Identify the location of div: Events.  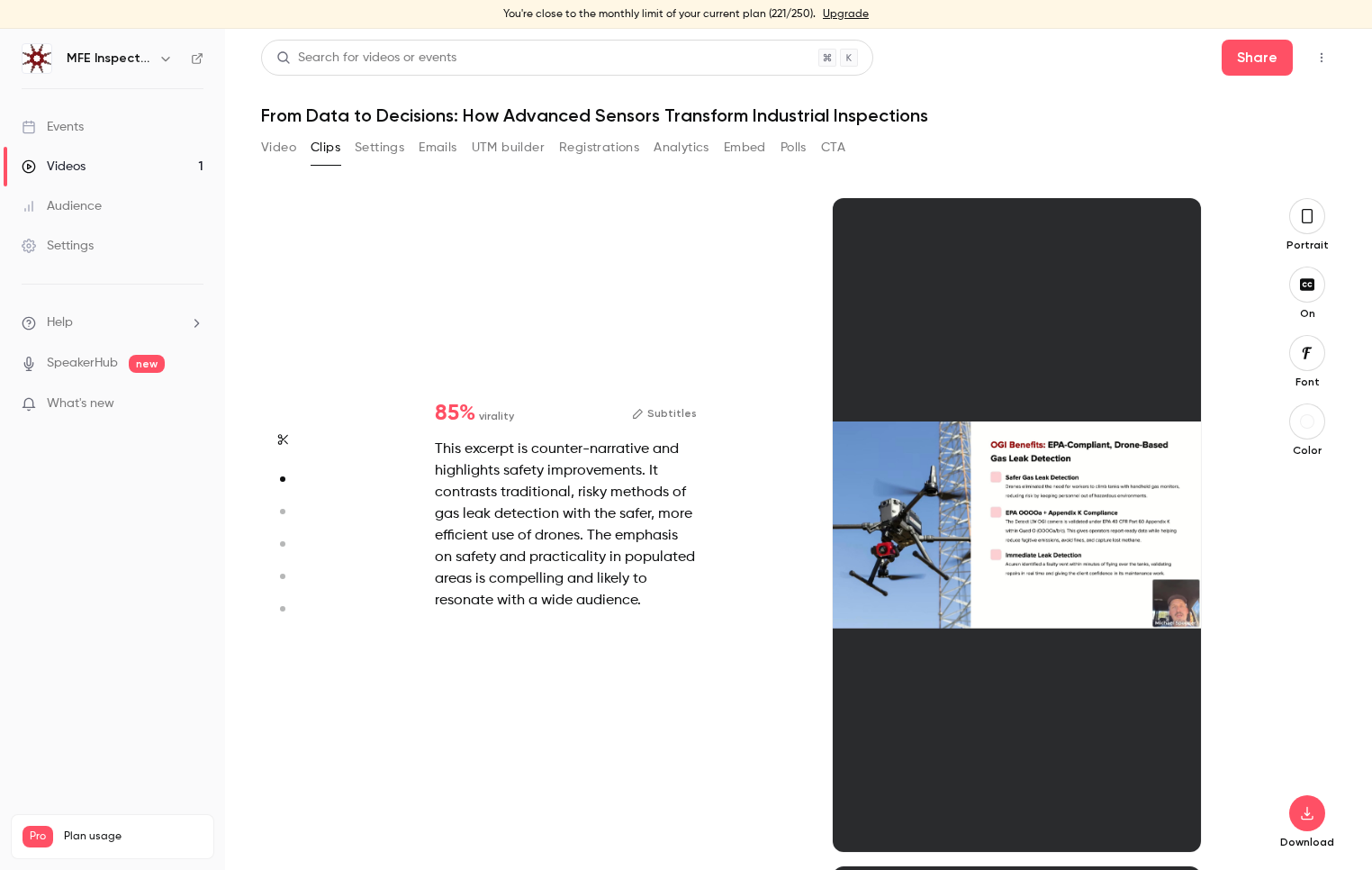
(52, 127).